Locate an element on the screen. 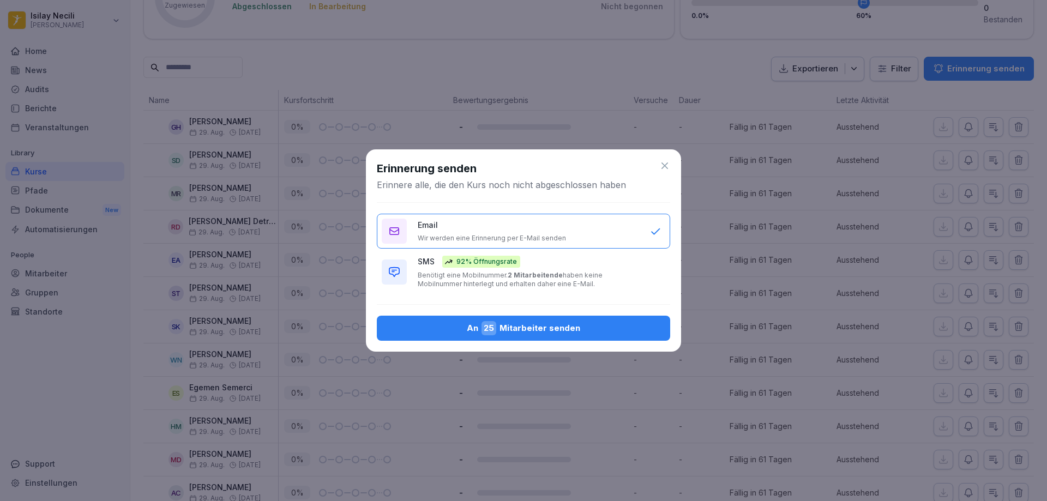 The height and width of the screenshot is (501, 1047). p: 92% Öffnungsrate is located at coordinates (487, 262).